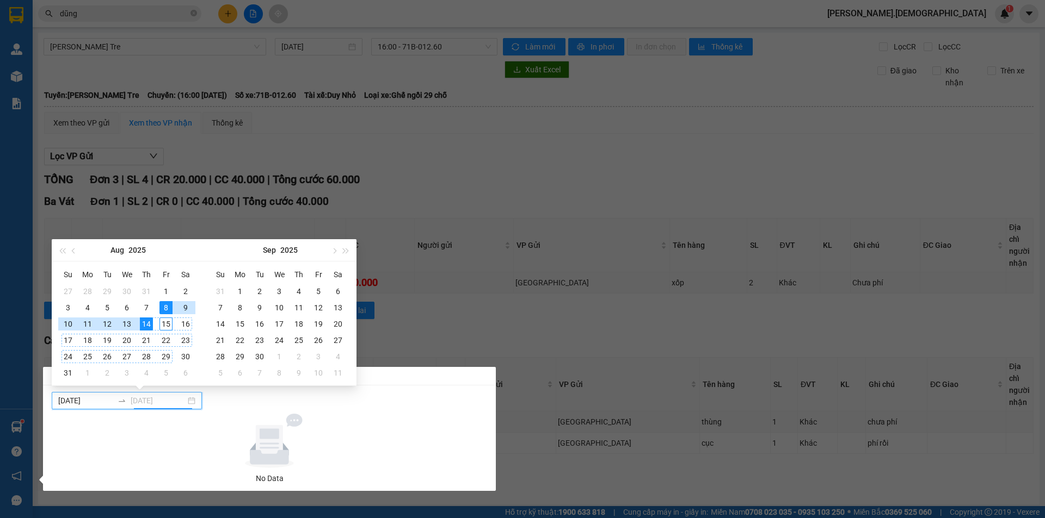 The image size is (1045, 518). What do you see at coordinates (186, 324) in the screenshot?
I see `td: 2025-08-16` at bounding box center [186, 324].